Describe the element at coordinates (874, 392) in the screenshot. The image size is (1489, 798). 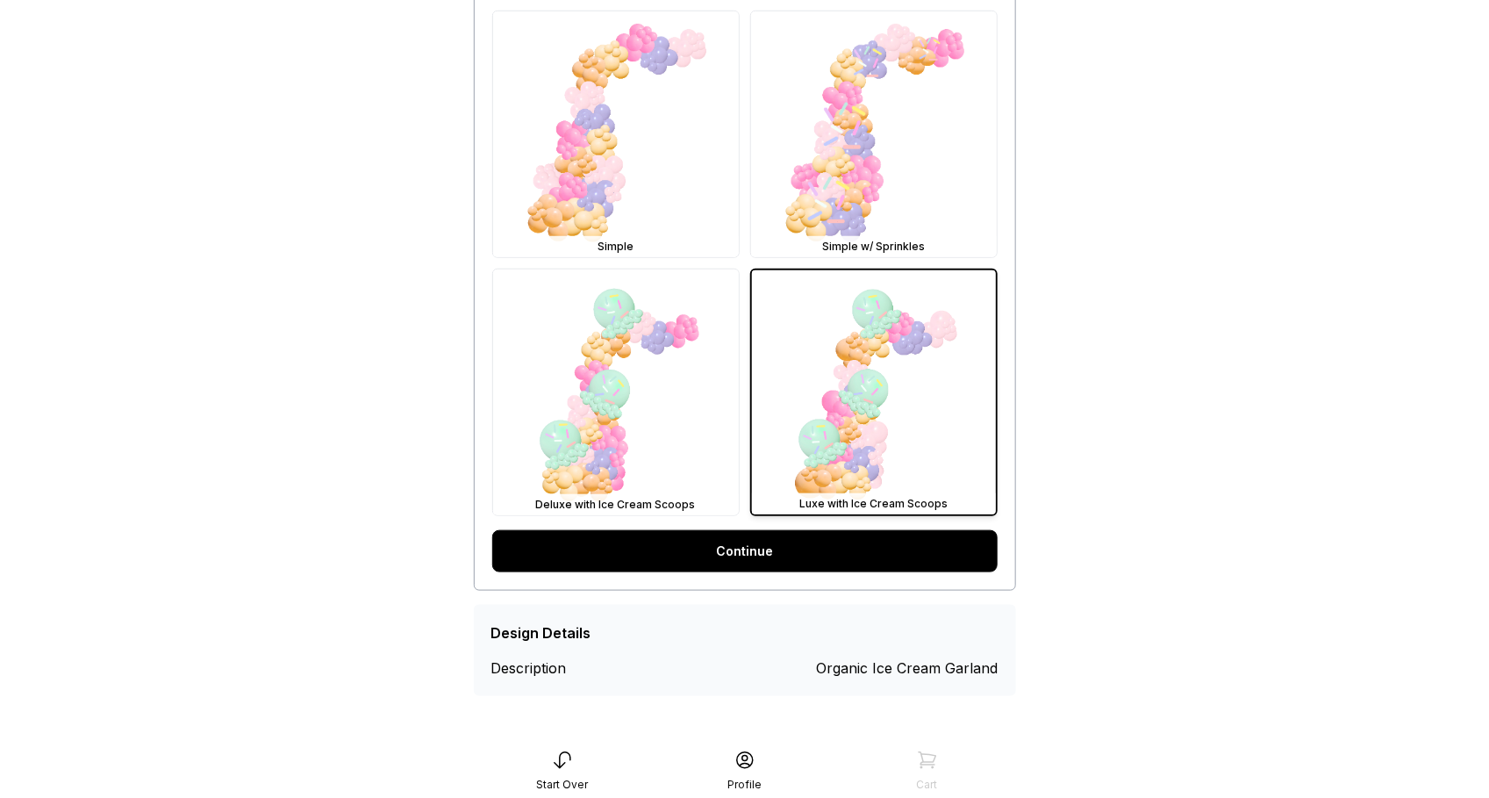
I see `img: Luxe with Ice Cream Scoops` at that location.